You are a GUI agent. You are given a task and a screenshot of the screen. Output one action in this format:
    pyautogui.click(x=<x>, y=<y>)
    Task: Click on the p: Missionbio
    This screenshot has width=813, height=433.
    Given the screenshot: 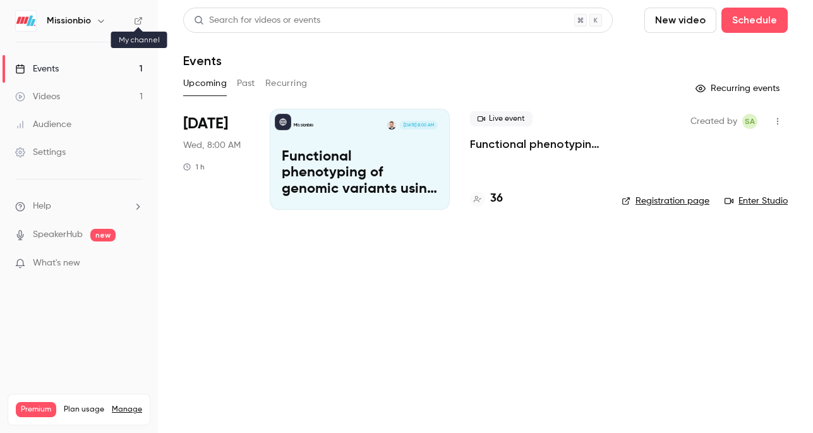 What is the action you would take?
    pyautogui.click(x=303, y=125)
    